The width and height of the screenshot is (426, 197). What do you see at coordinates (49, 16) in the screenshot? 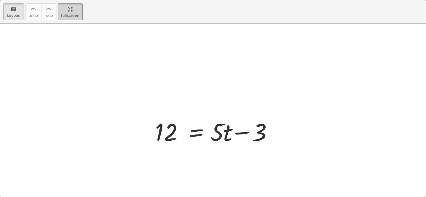
I see `span: redo` at bounding box center [49, 16].